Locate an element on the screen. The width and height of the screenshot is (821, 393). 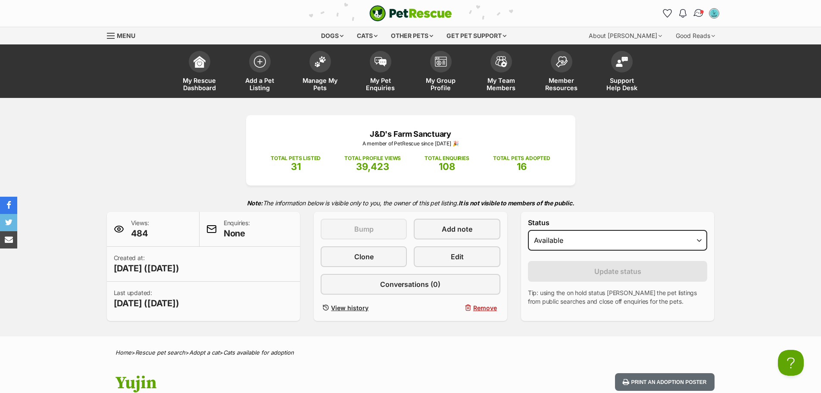
a: My Team Members is located at coordinates (501, 72).